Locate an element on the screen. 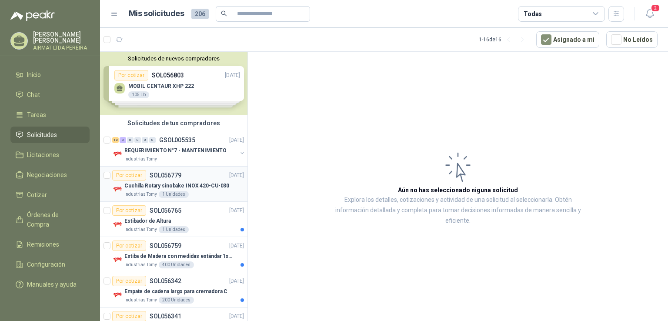 The width and height of the screenshot is (668, 321). a: Chat is located at coordinates (50, 95).